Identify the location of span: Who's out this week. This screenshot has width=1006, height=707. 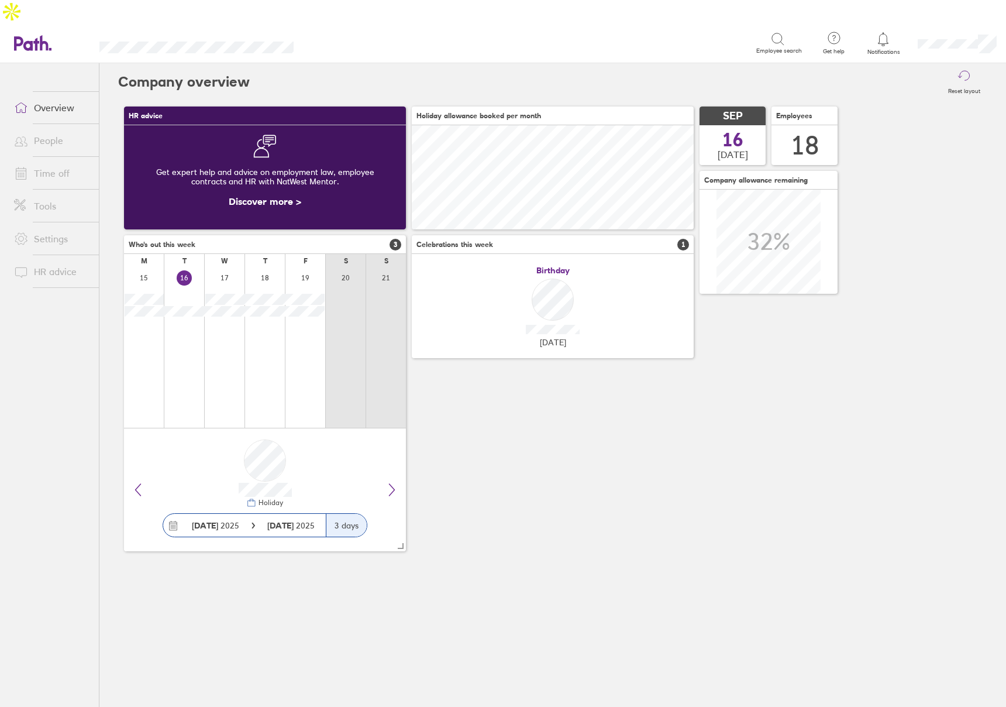
(162, 245).